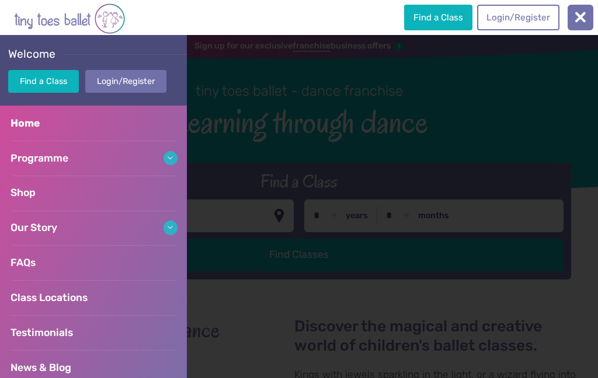 Image resolution: width=598 pixels, height=378 pixels. What do you see at coordinates (41, 333) in the screenshot?
I see `span: Testimonials` at bounding box center [41, 333].